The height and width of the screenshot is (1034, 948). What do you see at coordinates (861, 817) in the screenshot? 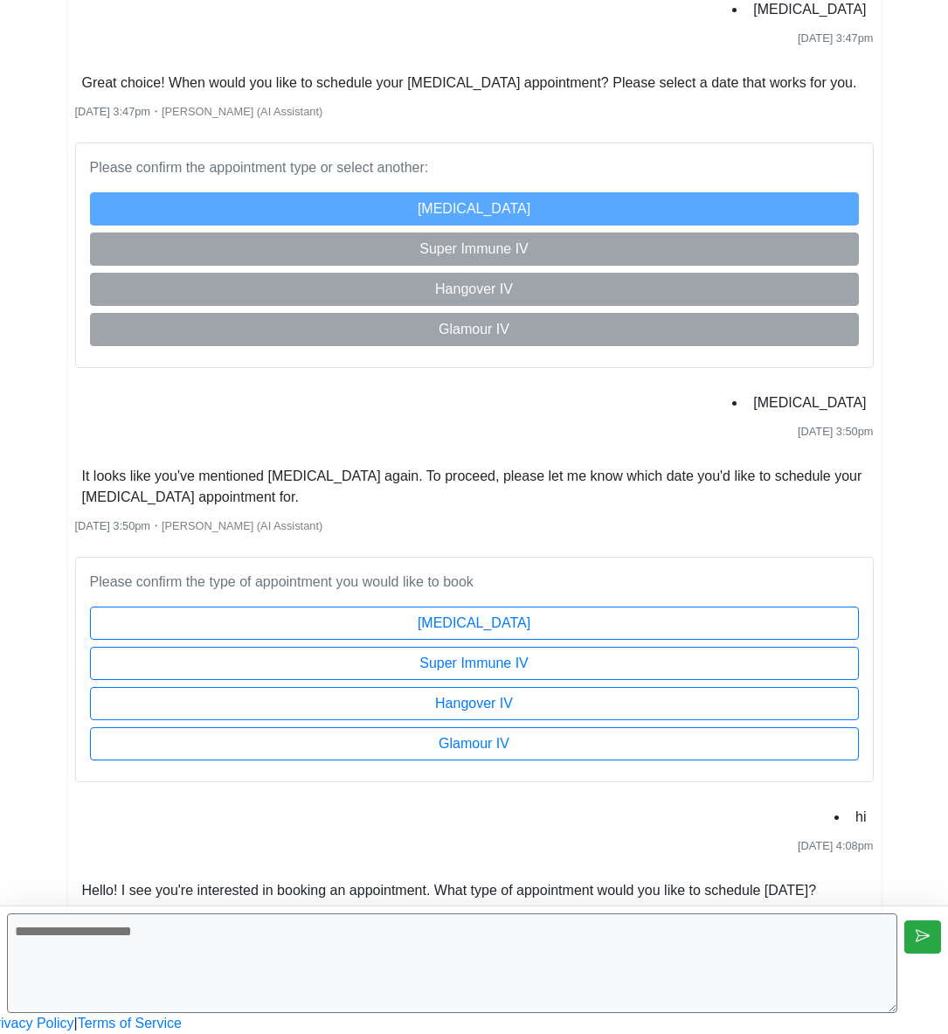
I see `li: hi` at bounding box center [861, 817].